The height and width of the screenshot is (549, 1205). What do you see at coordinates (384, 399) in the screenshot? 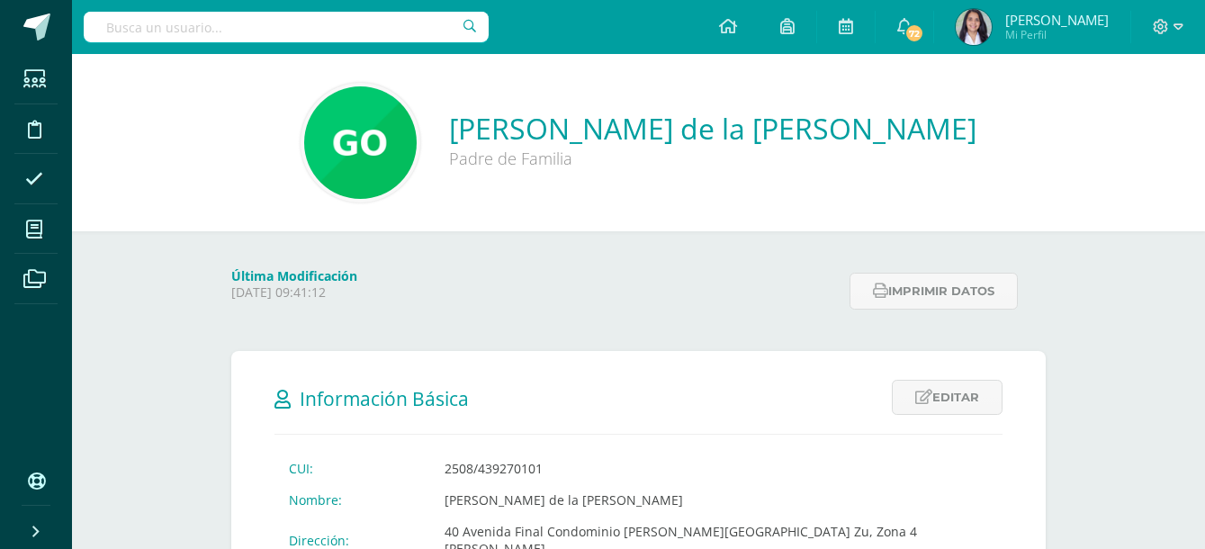
I see `span: Información Básica` at bounding box center [384, 399].